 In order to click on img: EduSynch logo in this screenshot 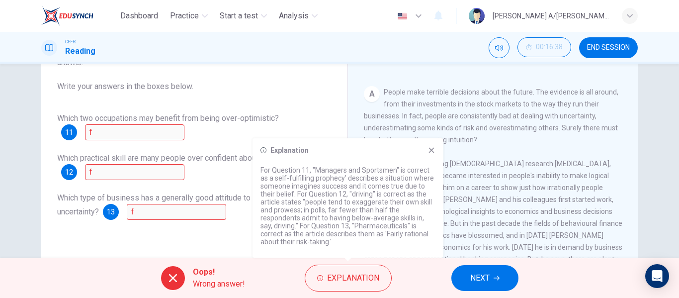, I will do `click(67, 16)`.